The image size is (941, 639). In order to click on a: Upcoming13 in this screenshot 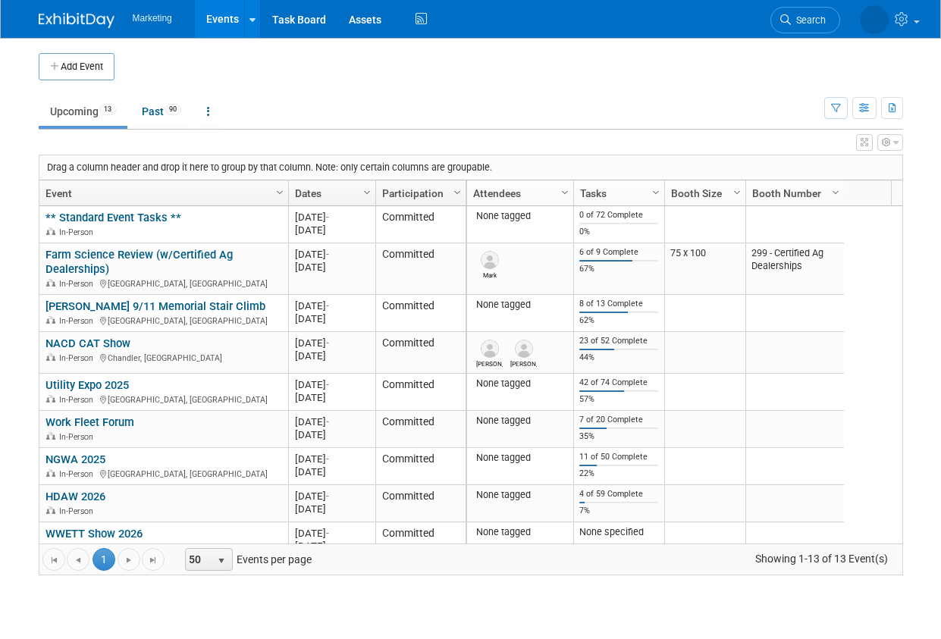, I will do `click(83, 111)`.